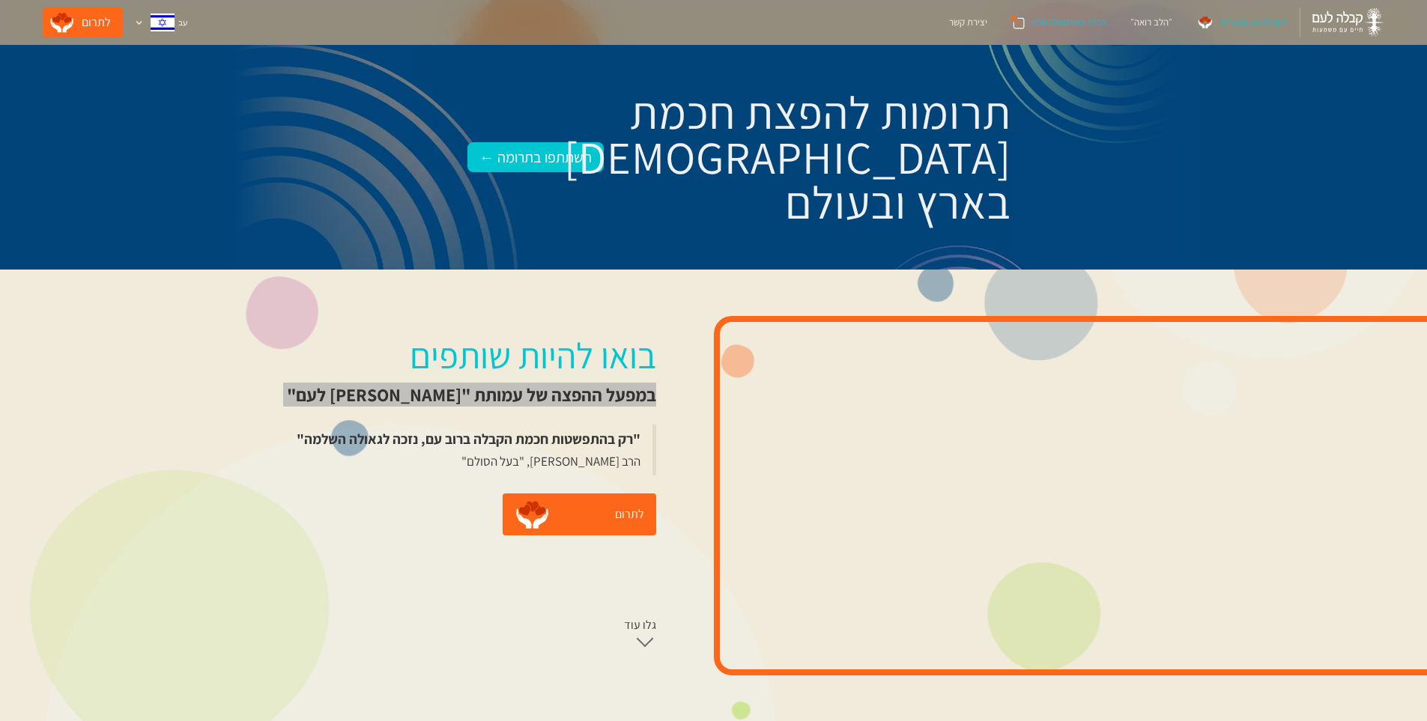 The image size is (1427, 721). What do you see at coordinates (1151, 22) in the screenshot?
I see `a: ״הלב רואה״` at bounding box center [1151, 22].